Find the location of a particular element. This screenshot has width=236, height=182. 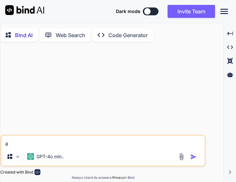

img: icon is located at coordinates (194, 157).